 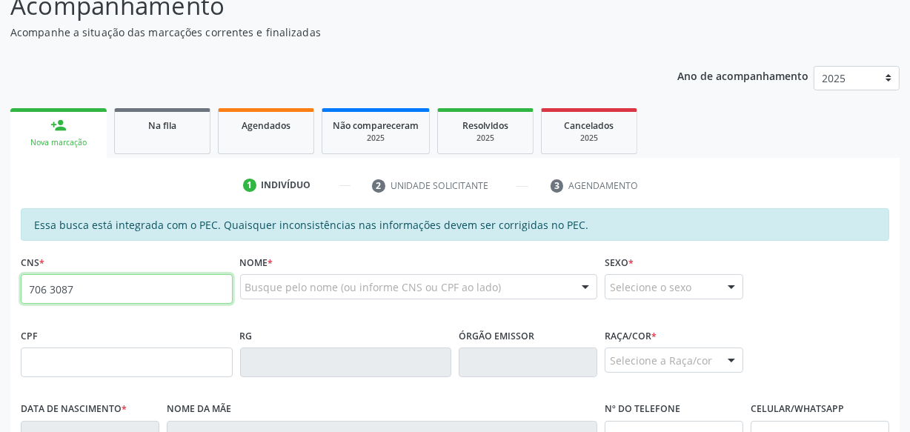 I want to click on label: Órgão emissor, so click(x=496, y=336).